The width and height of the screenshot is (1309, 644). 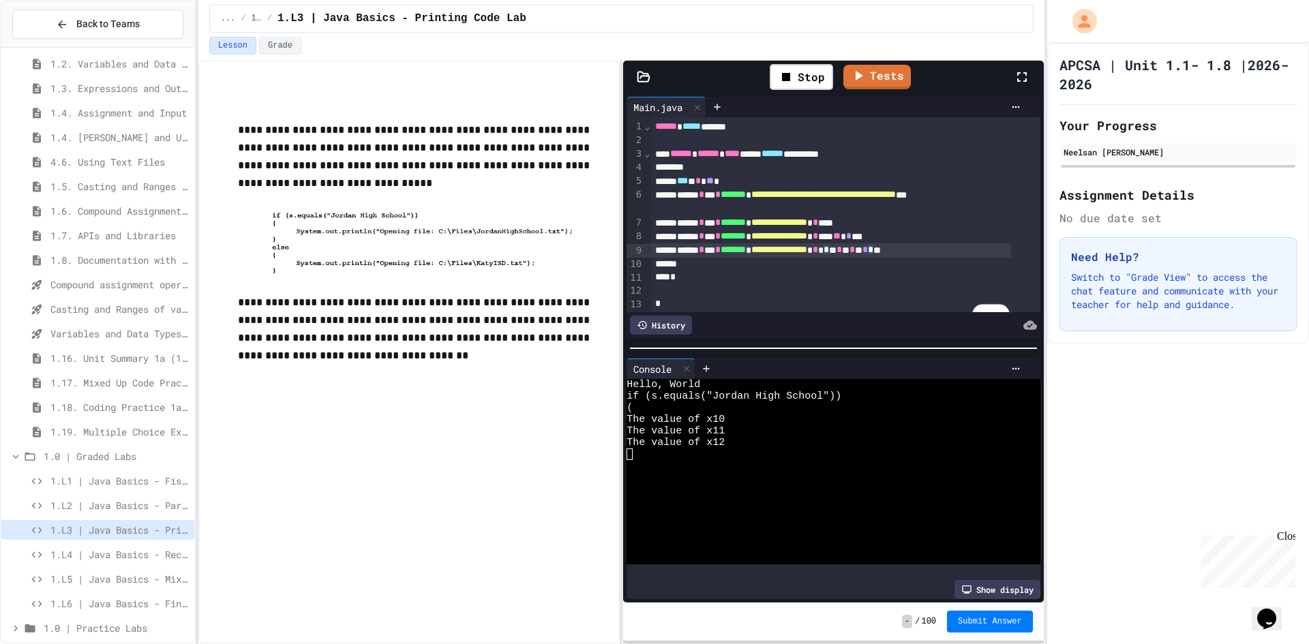 What do you see at coordinates (635, 202) in the screenshot?
I see `div: 6` at bounding box center [635, 202].